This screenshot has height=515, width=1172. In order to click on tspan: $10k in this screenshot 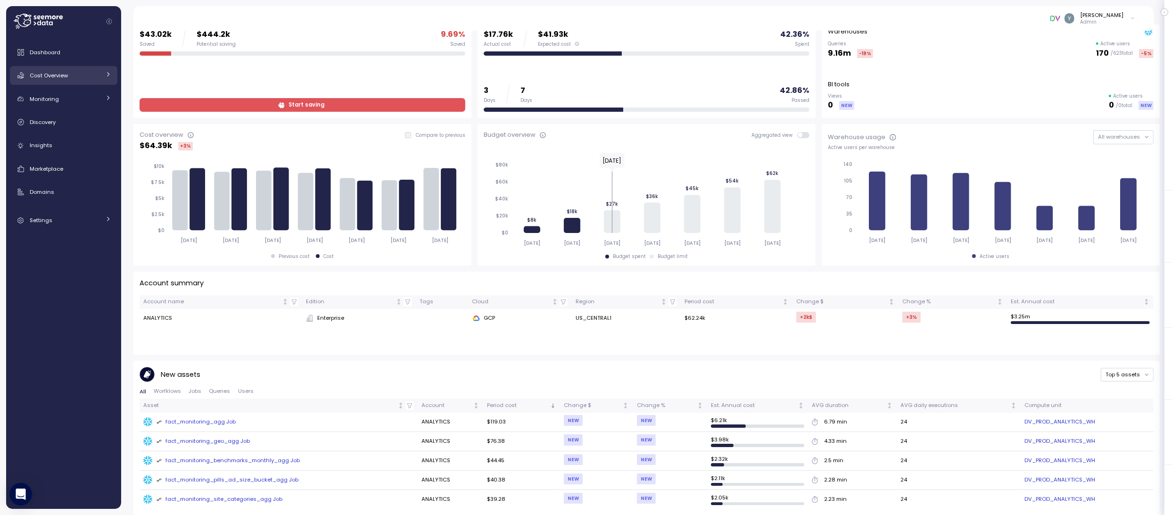, I will do `click(158, 166)`.